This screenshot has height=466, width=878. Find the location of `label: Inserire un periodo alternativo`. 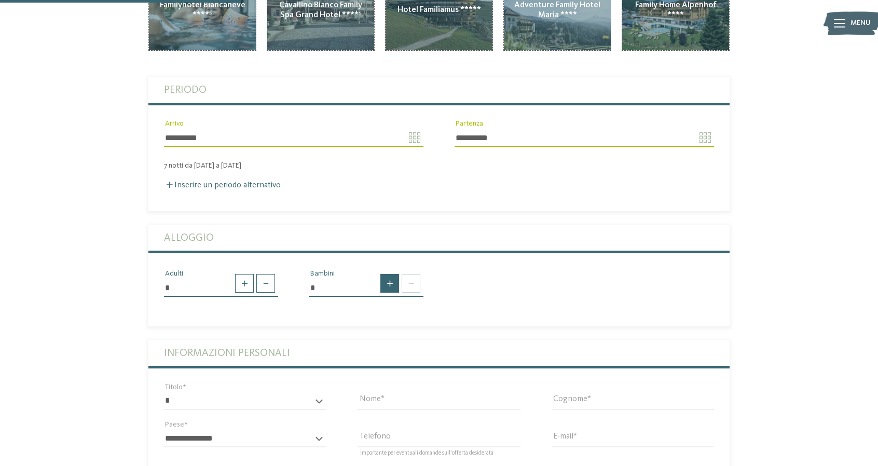

label: Inserire un periodo alternativo is located at coordinates (222, 185).